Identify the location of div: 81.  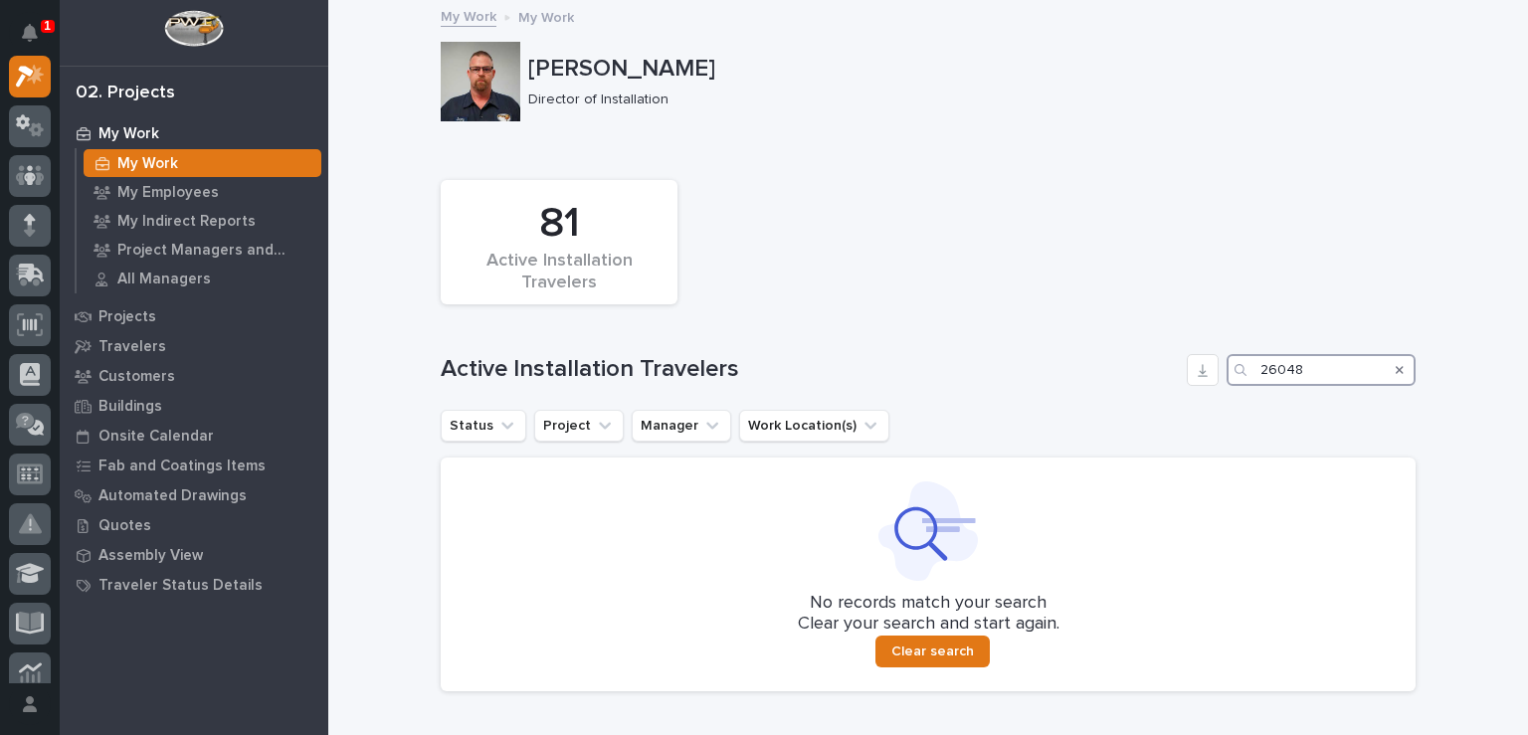
(559, 224).